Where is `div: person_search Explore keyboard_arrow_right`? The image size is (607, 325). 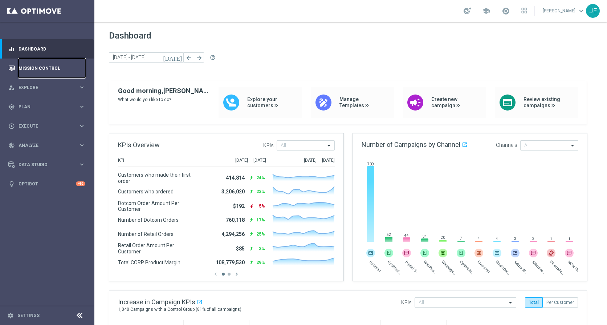 div: person_search Explore keyboard_arrow_right is located at coordinates (47, 88).